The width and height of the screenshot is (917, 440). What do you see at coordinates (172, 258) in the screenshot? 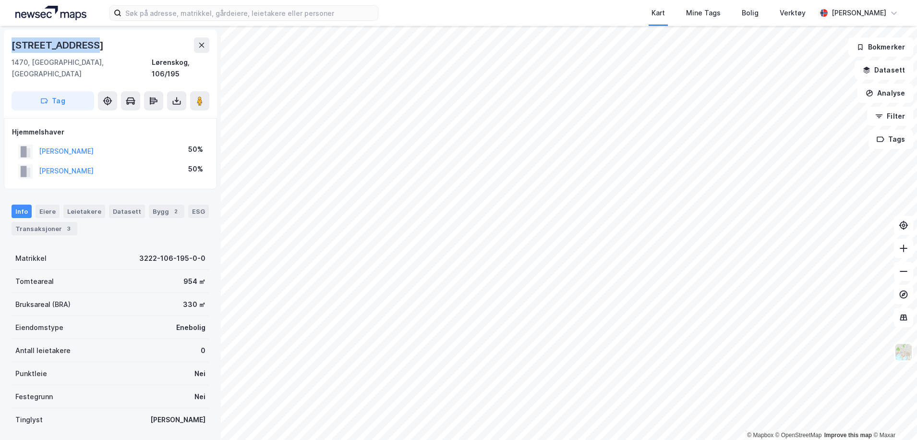
I see `div: 3222-106-195-0-0` at bounding box center [172, 258].